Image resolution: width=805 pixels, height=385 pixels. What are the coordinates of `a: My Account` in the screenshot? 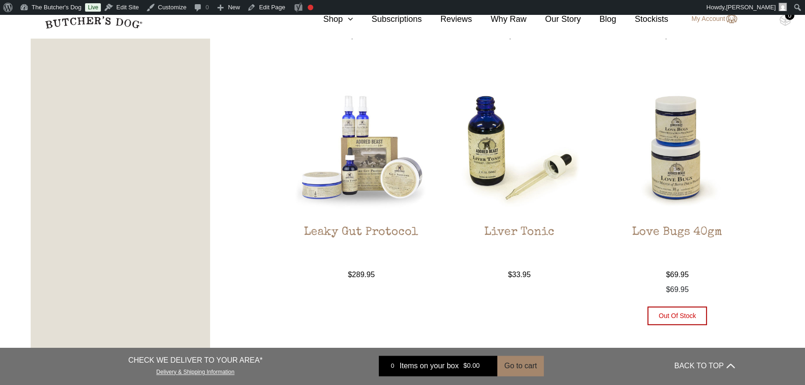 It's located at (710, 19).